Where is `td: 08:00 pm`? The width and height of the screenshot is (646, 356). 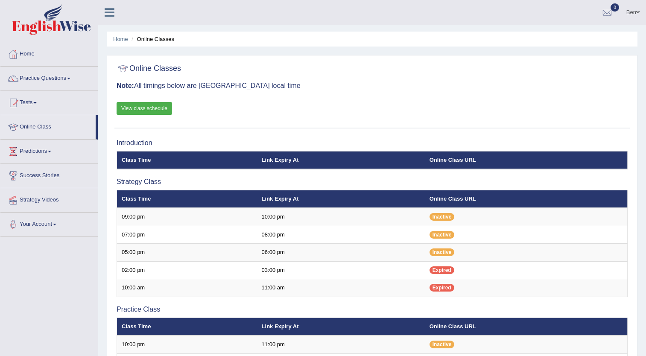
td: 08:00 pm is located at coordinates (341, 235).